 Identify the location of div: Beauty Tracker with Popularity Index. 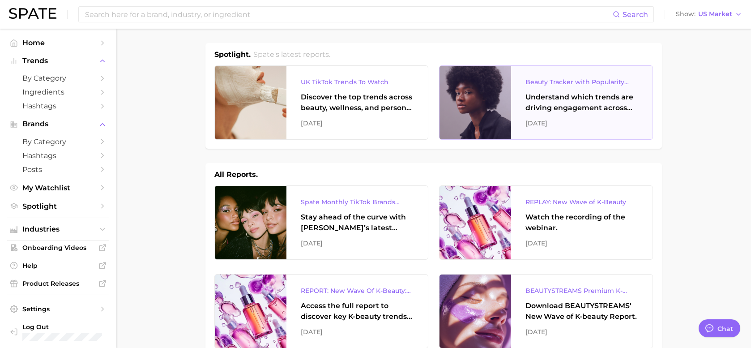
(582, 82).